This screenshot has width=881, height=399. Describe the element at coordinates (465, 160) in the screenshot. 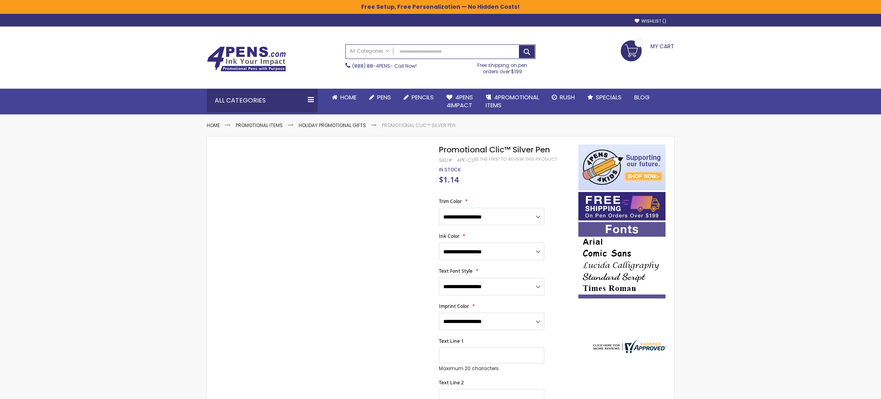

I see `div: 4PK-CL` at that location.